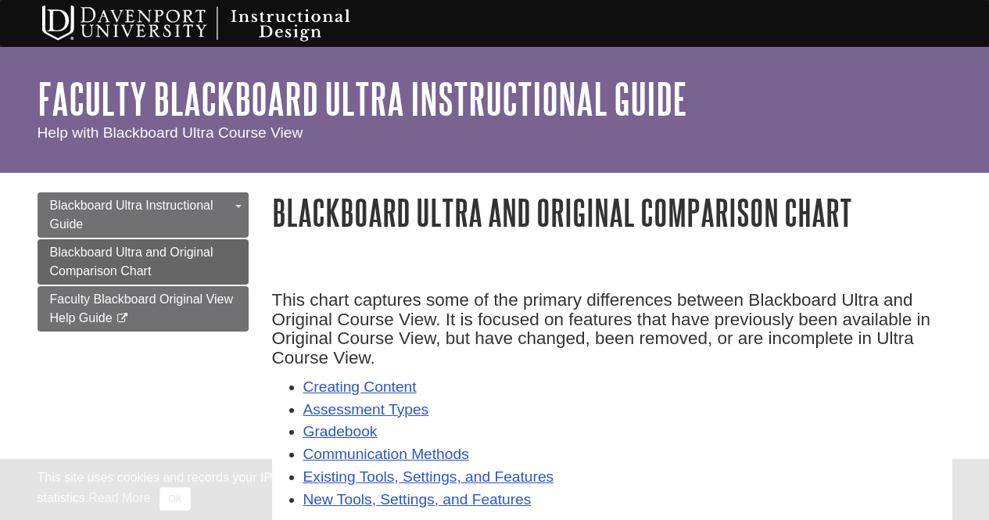 The width and height of the screenshot is (989, 520). I want to click on i: This link opens in a new window, so click(122, 318).